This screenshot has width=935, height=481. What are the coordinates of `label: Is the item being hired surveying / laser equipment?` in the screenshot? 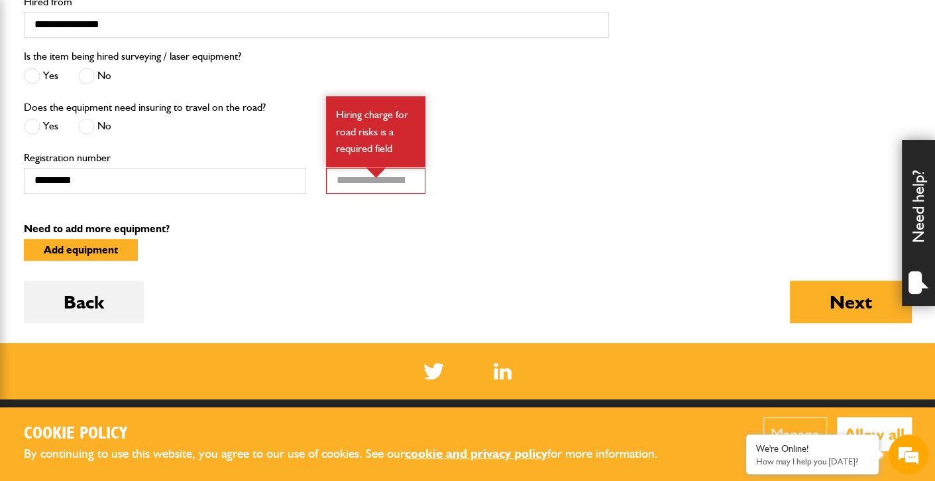 It's located at (133, 56).